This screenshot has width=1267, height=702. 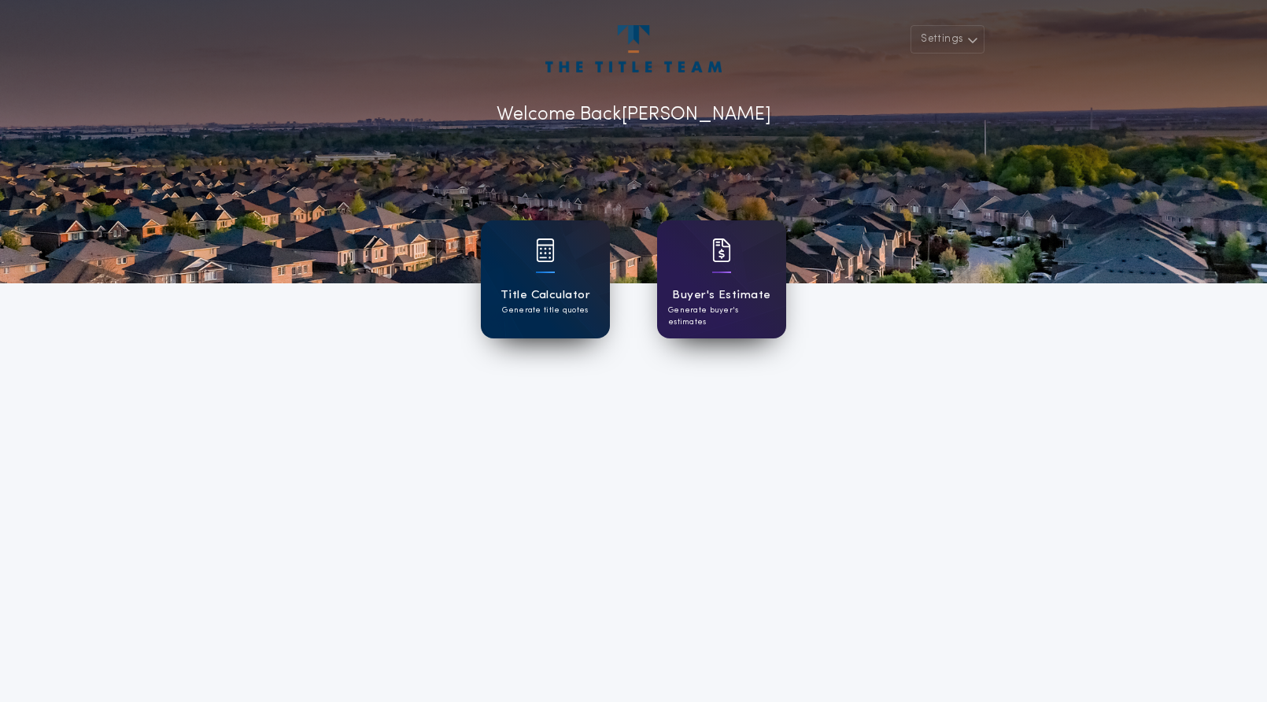 I want to click on img: account-logo, so click(x=634, y=49).